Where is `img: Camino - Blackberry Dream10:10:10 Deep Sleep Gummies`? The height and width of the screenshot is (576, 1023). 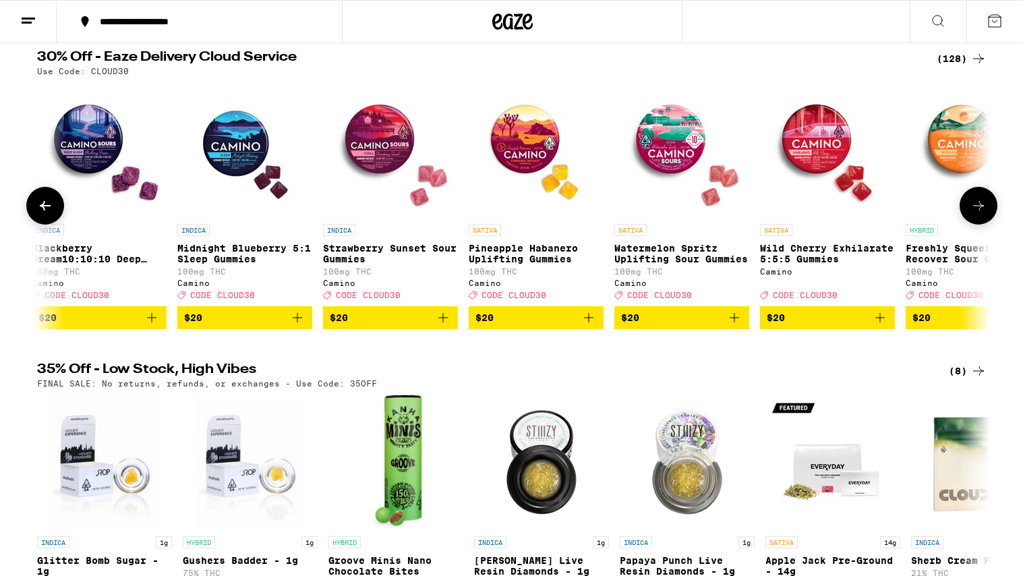 img: Camino - Blackberry Dream10:10:10 Deep Sleep Gummies is located at coordinates (99, 150).